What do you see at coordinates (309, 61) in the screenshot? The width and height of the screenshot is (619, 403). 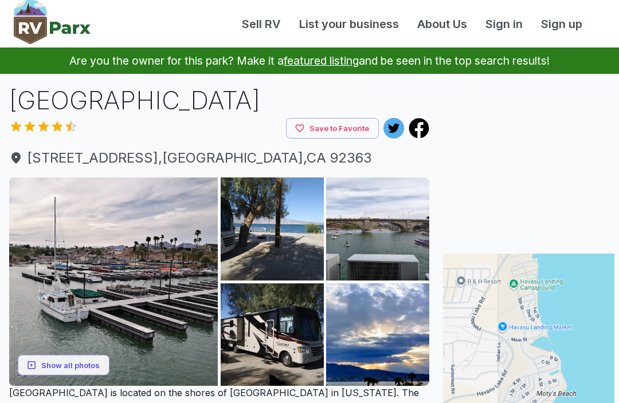 I see `p: Are you the owner for this park? Make it a and be seen in the top search results!` at bounding box center [309, 61].